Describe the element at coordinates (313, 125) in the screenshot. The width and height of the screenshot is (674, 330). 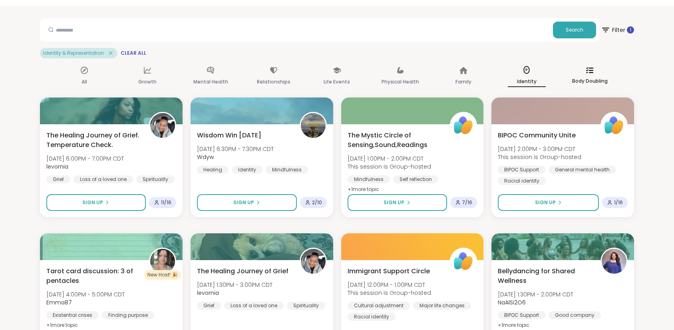
I see `img: Wdyw` at that location.